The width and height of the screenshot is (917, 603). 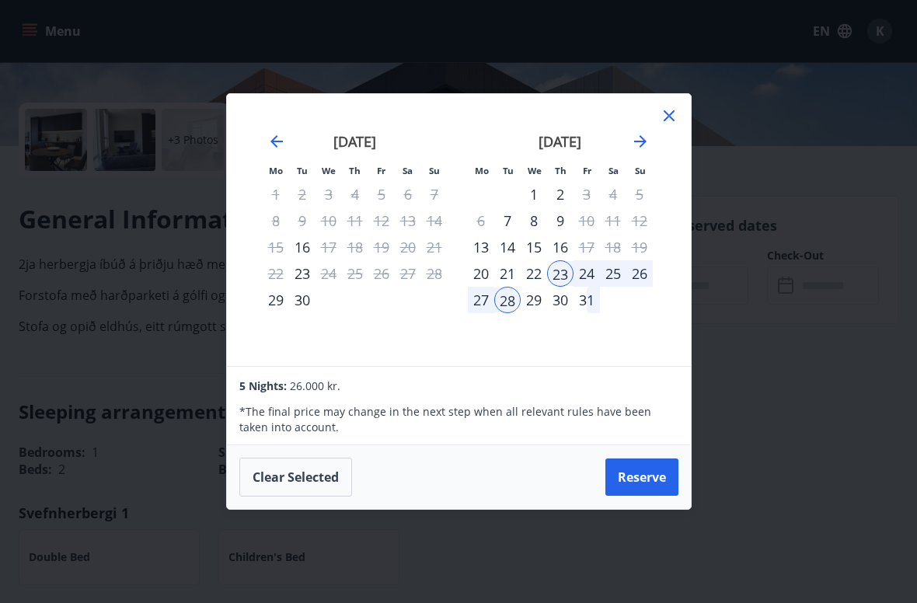 What do you see at coordinates (435, 221) in the screenshot?
I see `td: Not available. Sunday, September 14, 2025` at bounding box center [435, 221].